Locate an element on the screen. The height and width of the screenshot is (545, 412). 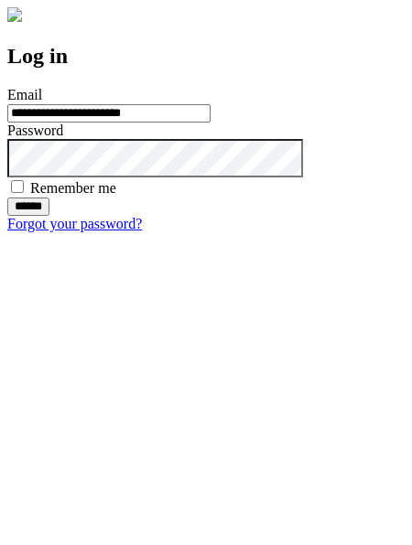
img: logo-4e3dc11c47720685a147b03b5a06dd966a58ff35d612b21f08c02c0306f2b779.png is located at coordinates (15, 15).